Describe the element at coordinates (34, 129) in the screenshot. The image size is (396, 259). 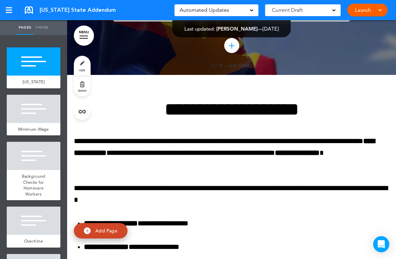
I see `span: Minimum Wage` at that location.